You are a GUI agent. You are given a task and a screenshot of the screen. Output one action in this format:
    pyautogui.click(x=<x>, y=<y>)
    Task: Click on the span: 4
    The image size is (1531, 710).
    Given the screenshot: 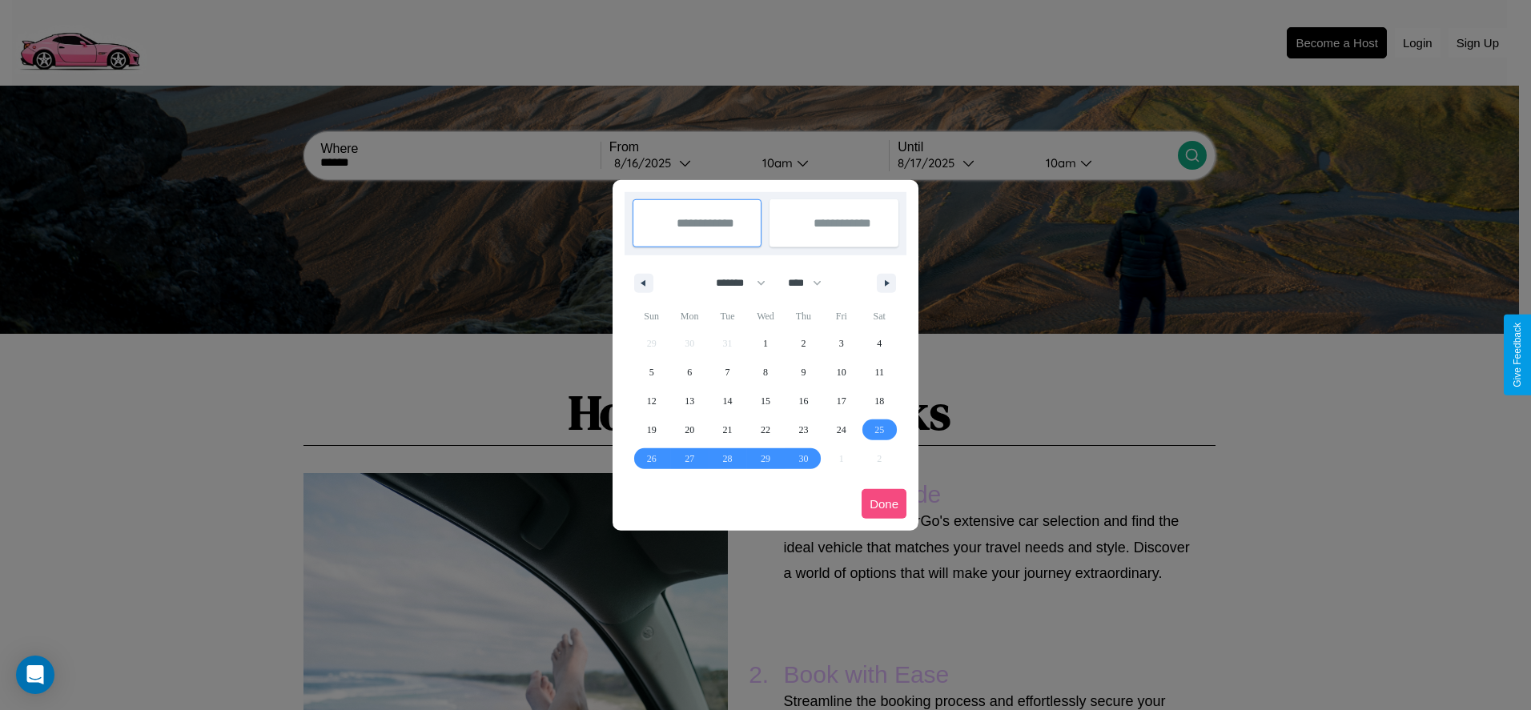 What is the action you would take?
    pyautogui.click(x=879, y=344)
    